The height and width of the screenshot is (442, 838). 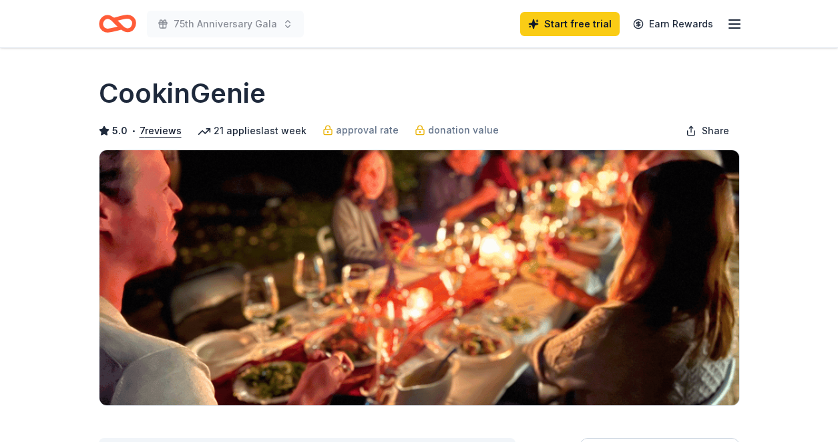 What do you see at coordinates (119, 131) in the screenshot?
I see `span: 5.0` at bounding box center [119, 131].